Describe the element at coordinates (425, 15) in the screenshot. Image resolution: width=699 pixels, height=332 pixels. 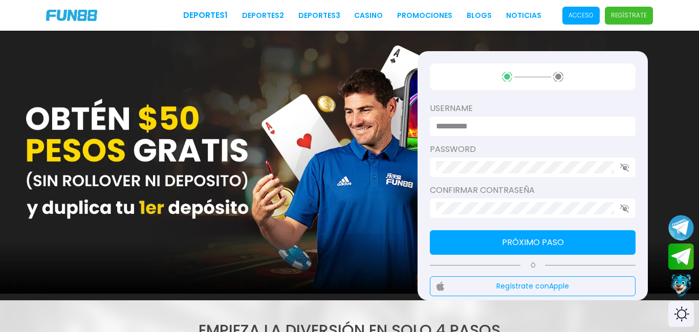
I see `a: Promociones` at that location.